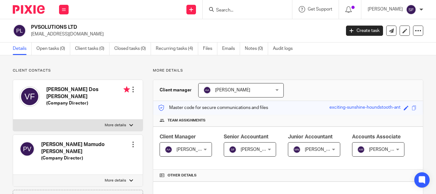 The height and width of the screenshot is (194, 436). I want to click on input: Search, so click(244, 11).